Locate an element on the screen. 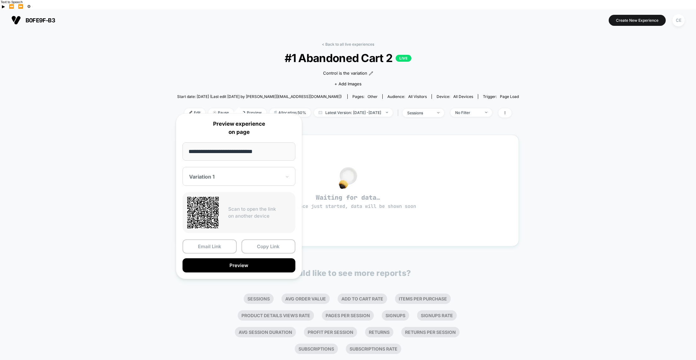 This screenshot has width=696, height=360. button: Copy Link is located at coordinates (269, 247).